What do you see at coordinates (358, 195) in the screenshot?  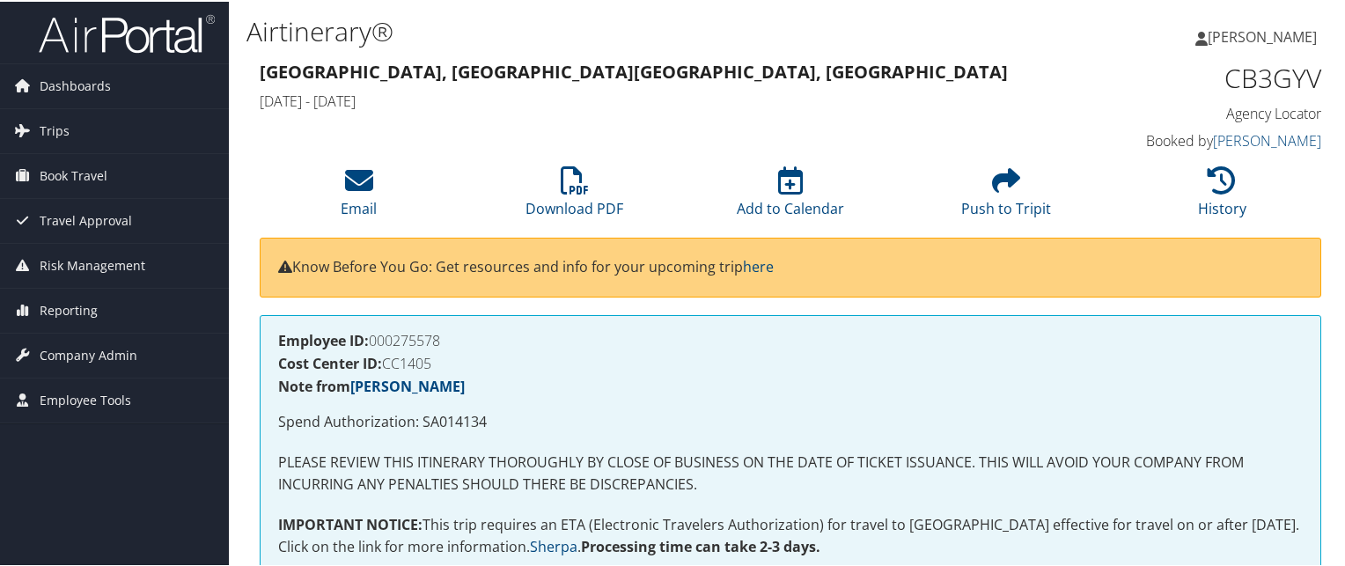 I see `a: Email` at bounding box center [358, 195].